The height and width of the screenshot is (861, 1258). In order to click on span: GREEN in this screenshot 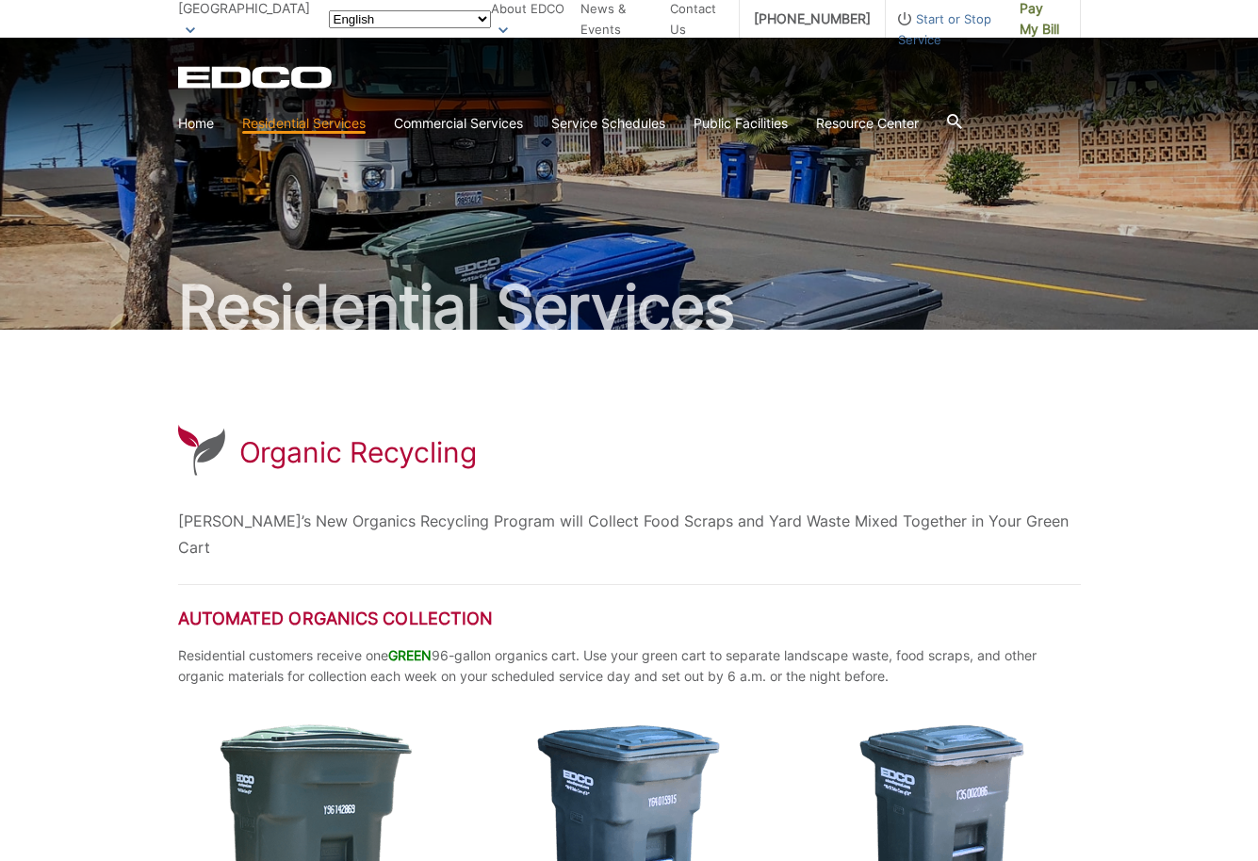, I will do `click(410, 655)`.